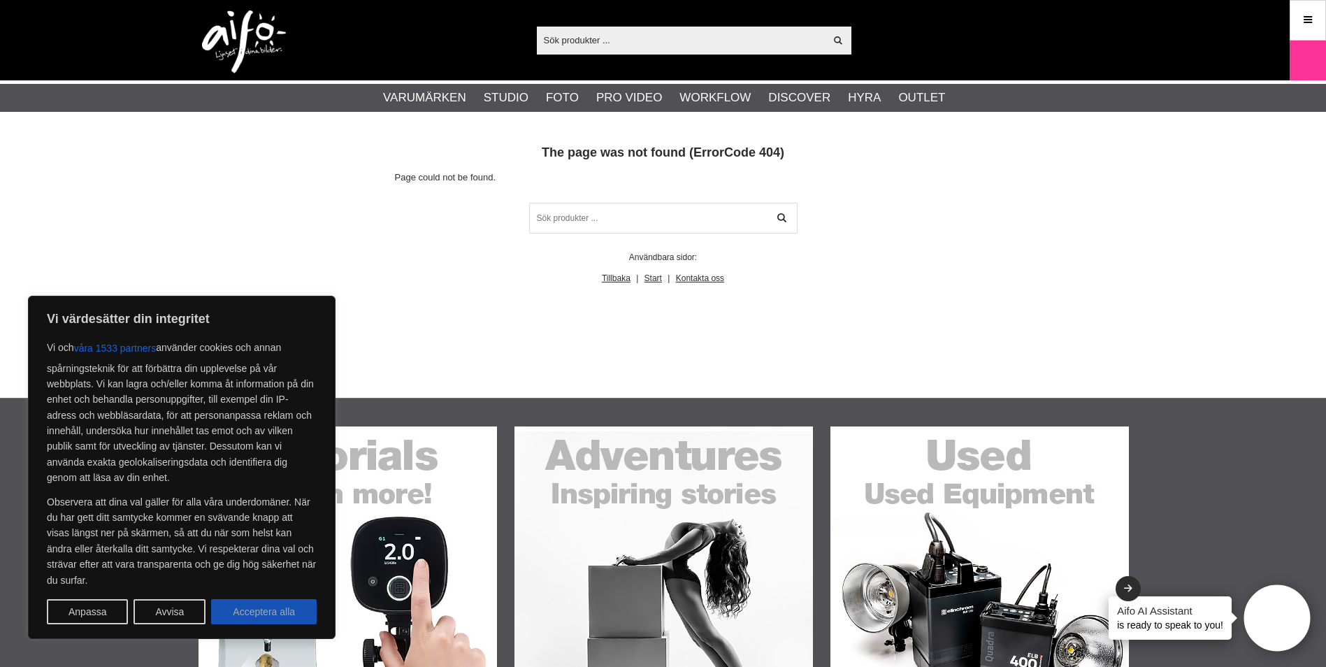  I want to click on img: logo.png, so click(244, 42).